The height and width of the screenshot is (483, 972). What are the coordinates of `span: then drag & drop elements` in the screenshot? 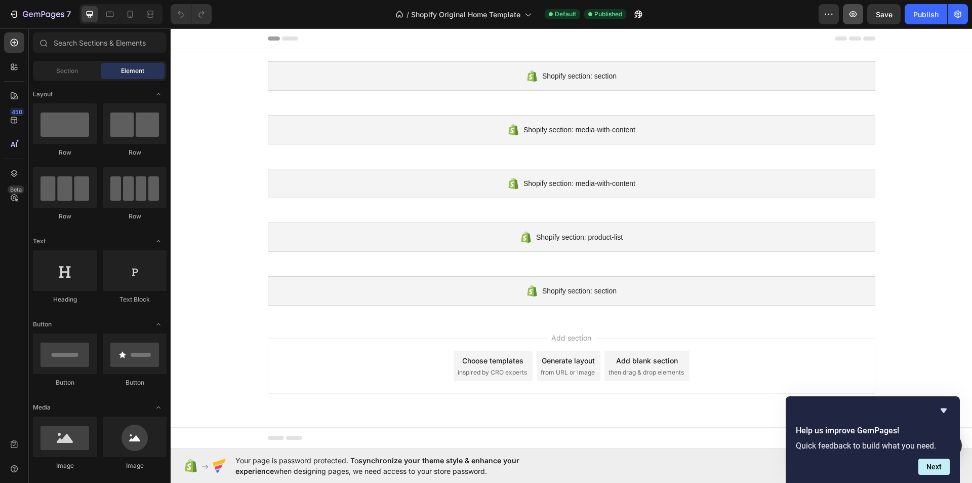 It's located at (476, 344).